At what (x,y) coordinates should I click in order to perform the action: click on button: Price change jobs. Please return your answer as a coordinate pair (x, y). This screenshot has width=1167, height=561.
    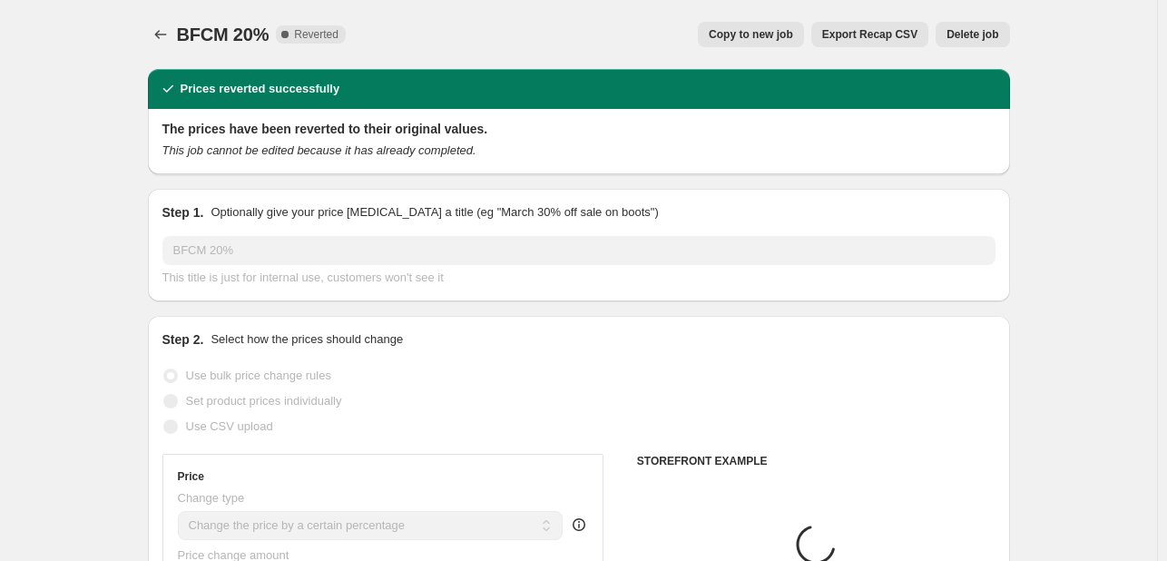
    Looking at the image, I should click on (161, 34).